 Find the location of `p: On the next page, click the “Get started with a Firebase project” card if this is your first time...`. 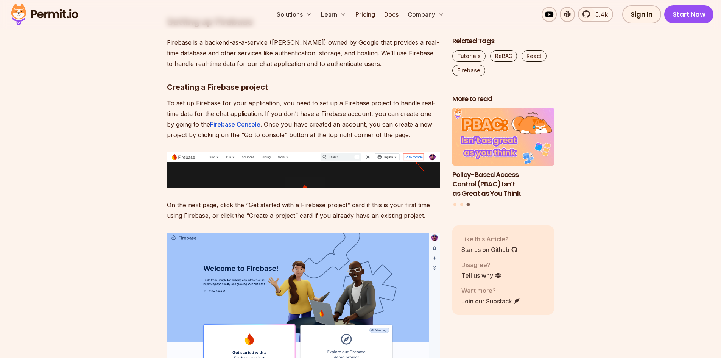

p: On the next page, click the “Get started with a Firebase project” card if this is your first time... is located at coordinates (304, 210).